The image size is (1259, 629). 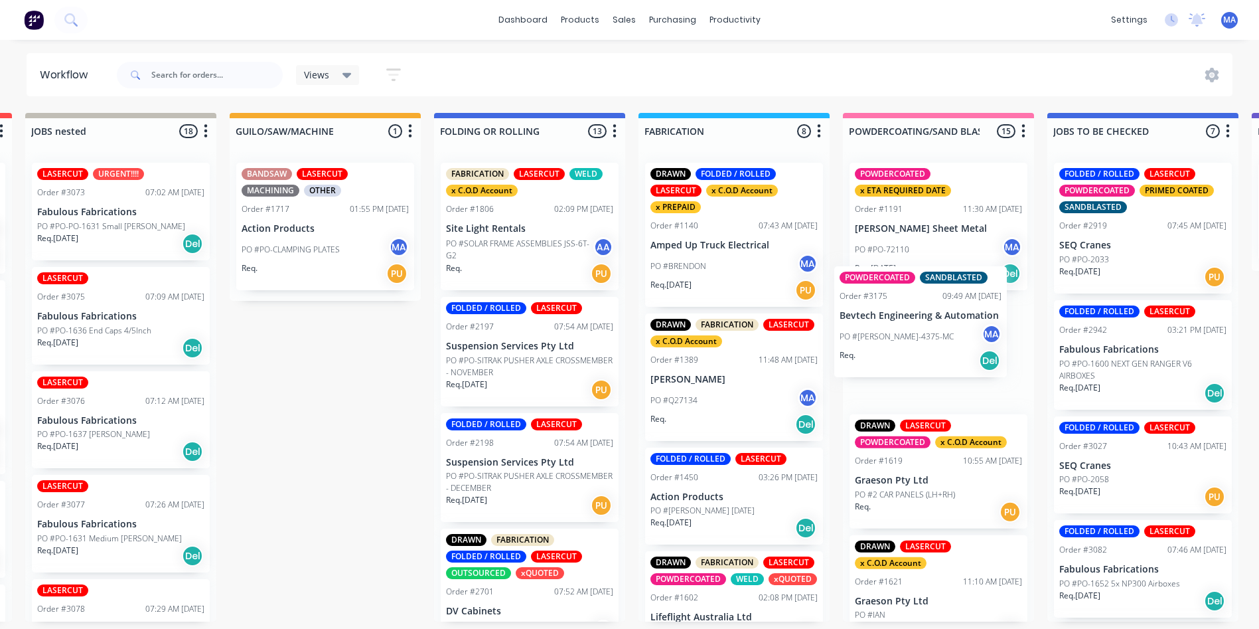 What do you see at coordinates (580, 20) in the screenshot?
I see `div: products` at bounding box center [580, 20].